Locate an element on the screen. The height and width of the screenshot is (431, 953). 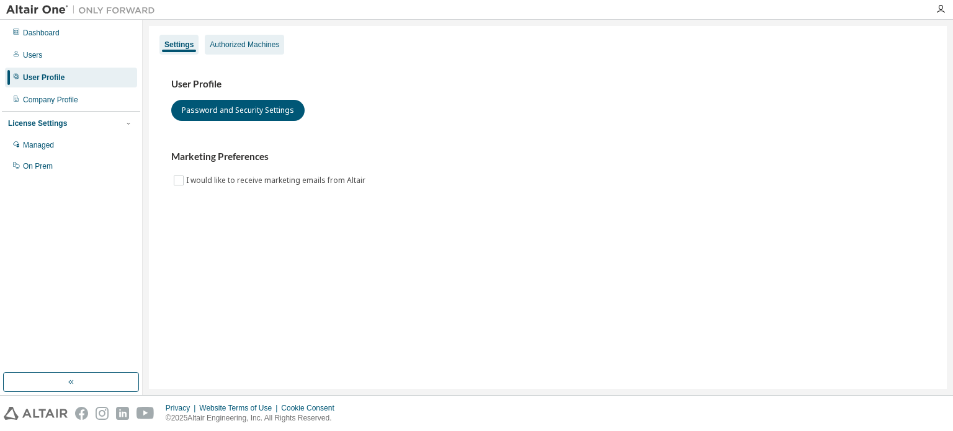
img: linkedin.svg is located at coordinates (122, 413).